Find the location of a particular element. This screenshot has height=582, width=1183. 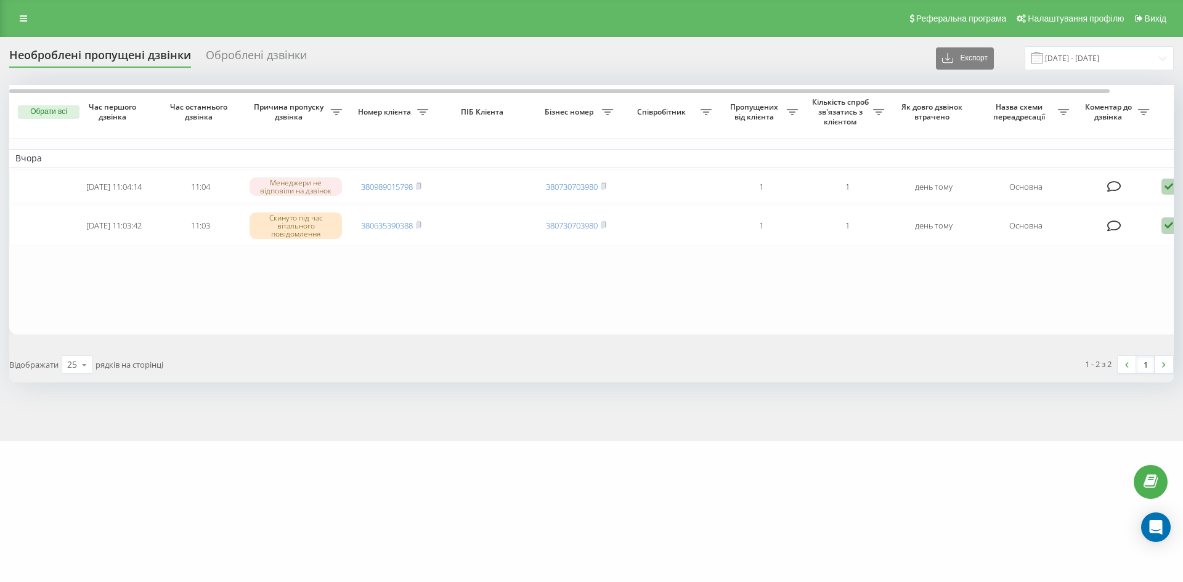

span: Відображати is located at coordinates (34, 365).